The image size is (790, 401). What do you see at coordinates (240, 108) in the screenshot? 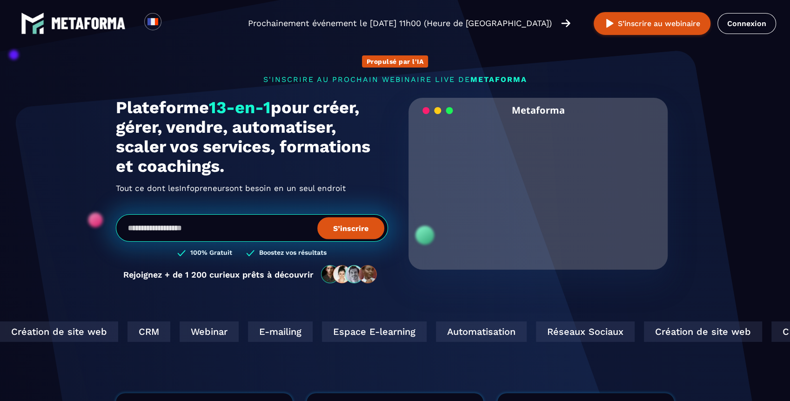
I see `span: 13-en-1` at bounding box center [240, 108].